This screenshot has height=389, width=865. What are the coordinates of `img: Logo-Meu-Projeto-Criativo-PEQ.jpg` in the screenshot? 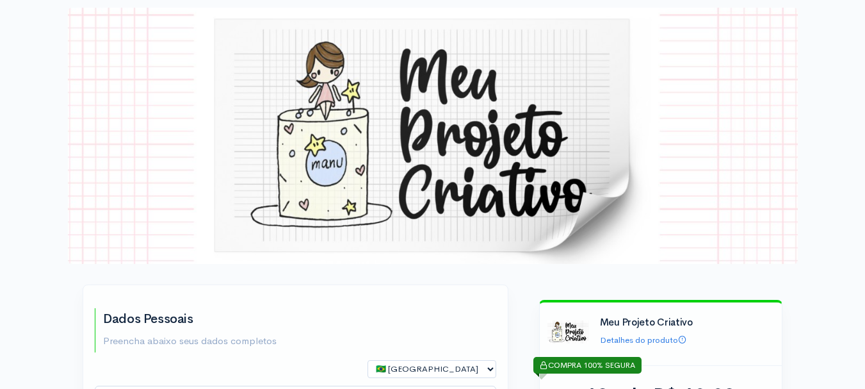 It's located at (568, 332).